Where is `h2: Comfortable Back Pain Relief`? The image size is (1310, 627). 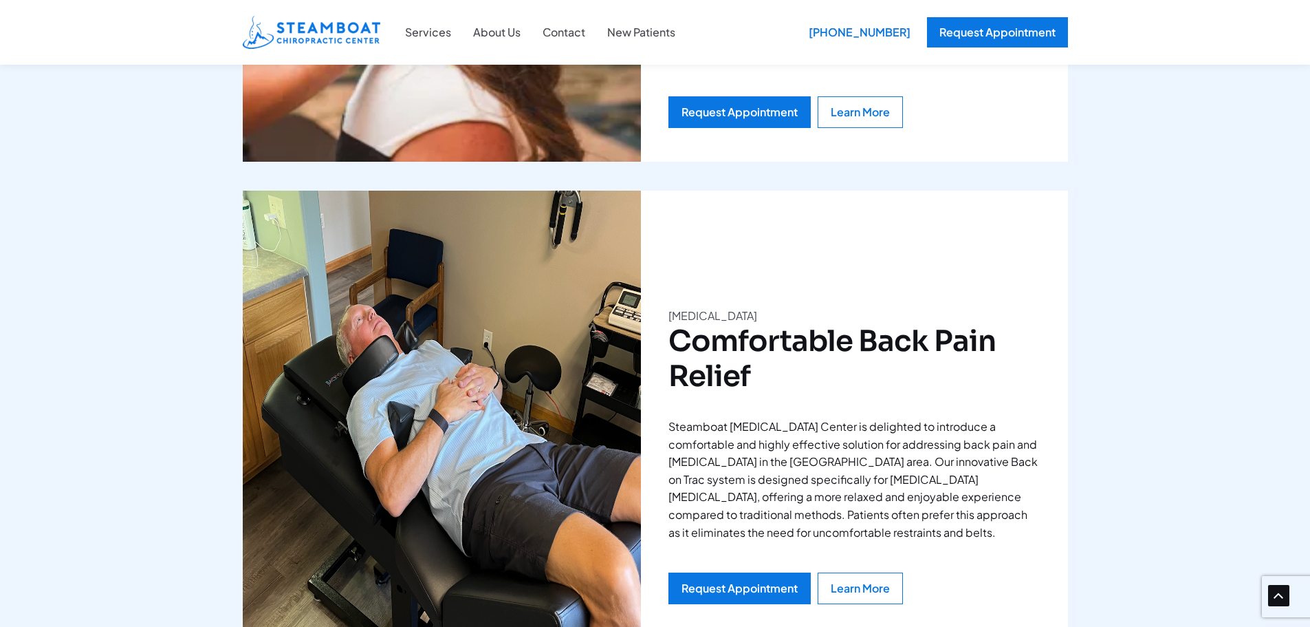 h2: Comfortable Back Pain Relief is located at coordinates (854, 358).